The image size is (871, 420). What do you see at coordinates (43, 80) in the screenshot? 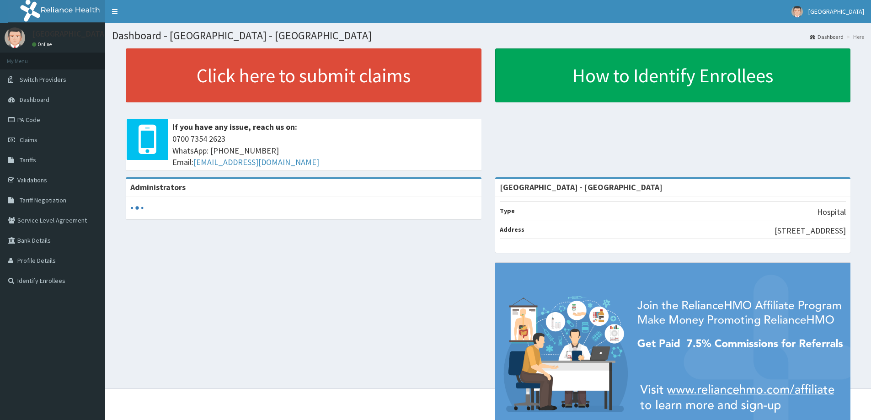
I see `span: Switch Providers` at bounding box center [43, 80].